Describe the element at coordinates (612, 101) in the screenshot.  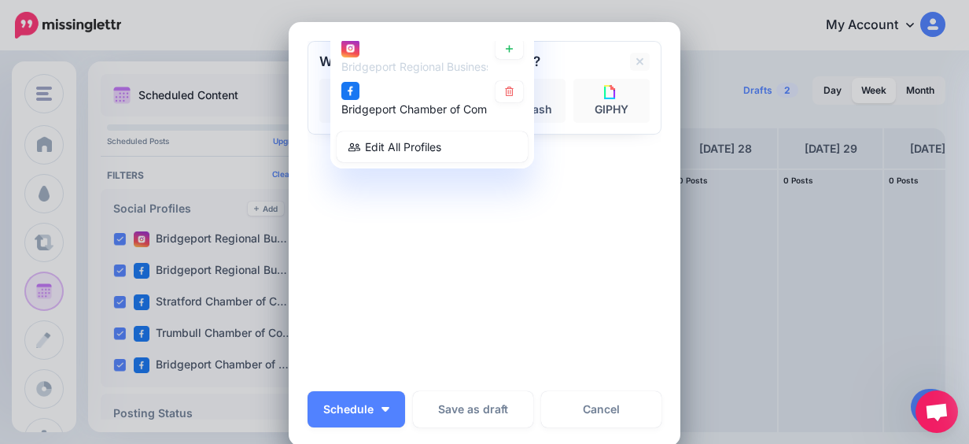
I see `a: GIPHY` at that location.